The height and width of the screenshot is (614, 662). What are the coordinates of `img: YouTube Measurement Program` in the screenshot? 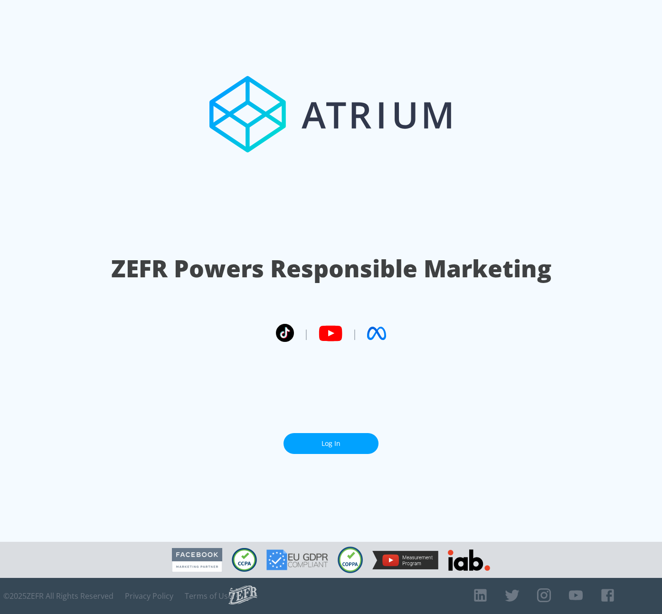 It's located at (405, 560).